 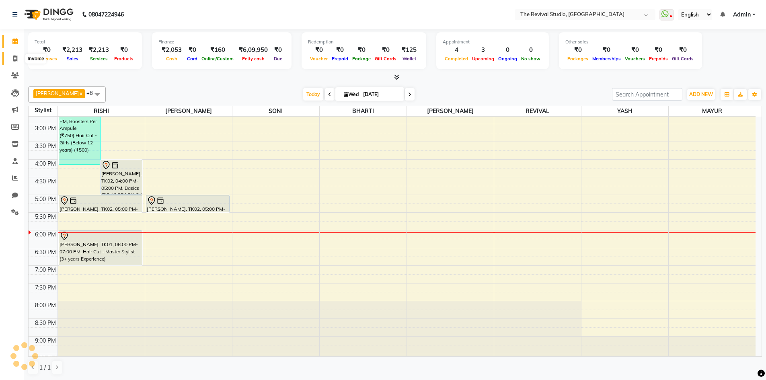 What do you see at coordinates (319, 59) in the screenshot?
I see `span: Voucher` at bounding box center [319, 59].